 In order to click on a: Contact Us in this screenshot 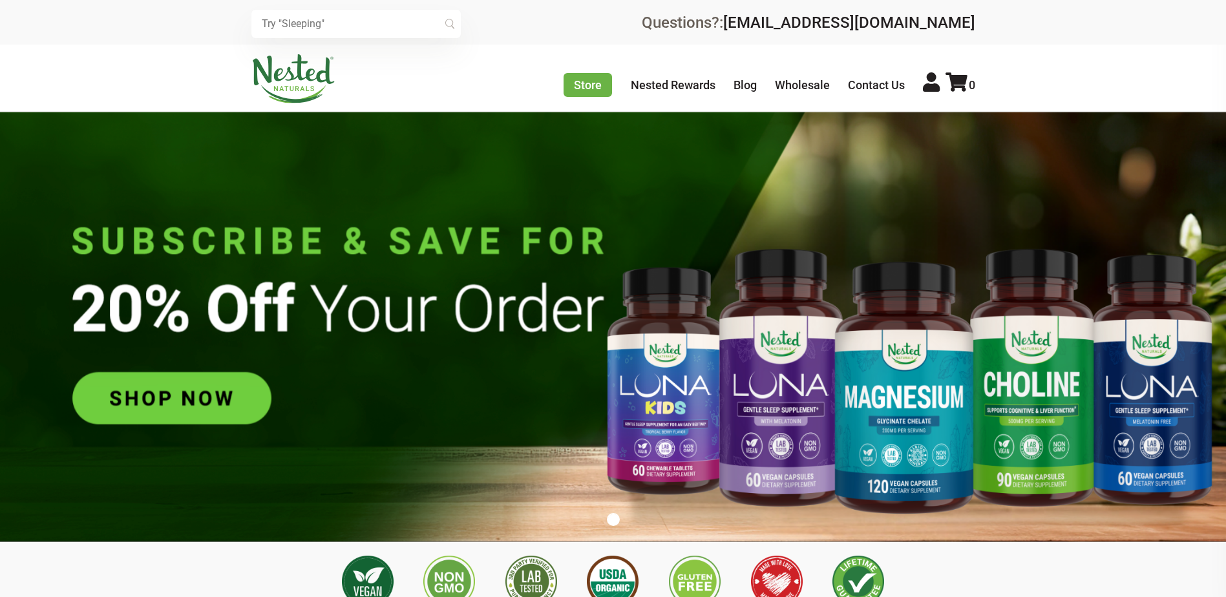, I will do `click(876, 85)`.